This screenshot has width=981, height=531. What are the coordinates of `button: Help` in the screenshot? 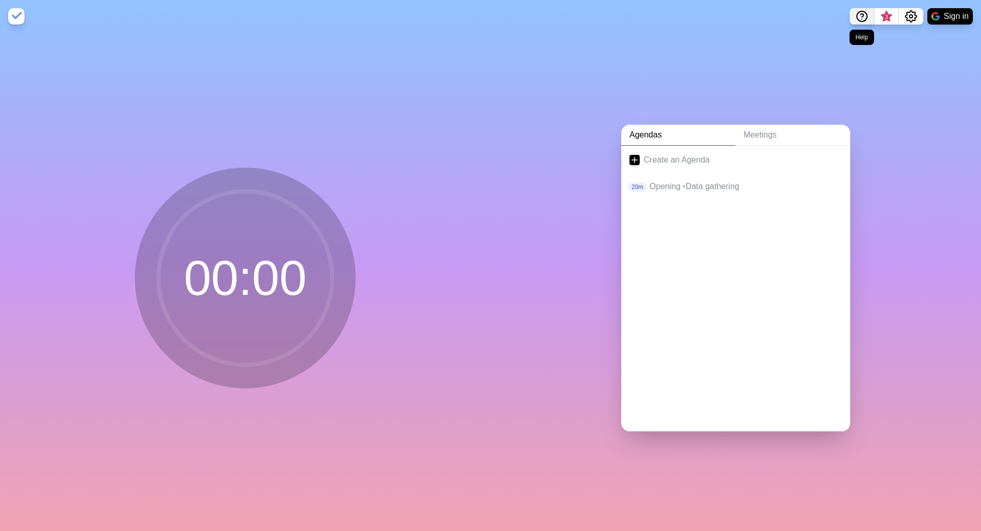 It's located at (862, 16).